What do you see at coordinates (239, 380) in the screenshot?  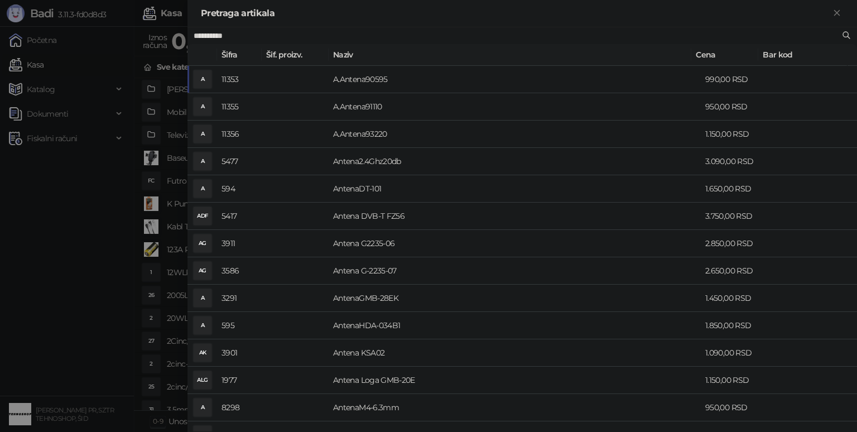 I see `td: 1977` at bounding box center [239, 380].